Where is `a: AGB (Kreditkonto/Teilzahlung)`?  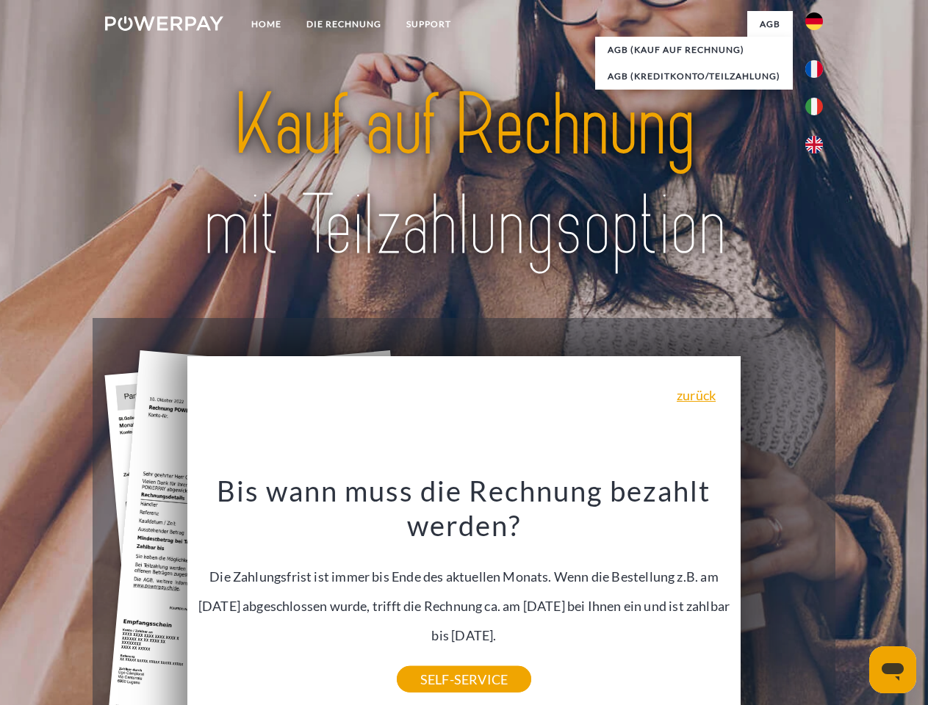 a: AGB (Kreditkonto/Teilzahlung) is located at coordinates (694, 76).